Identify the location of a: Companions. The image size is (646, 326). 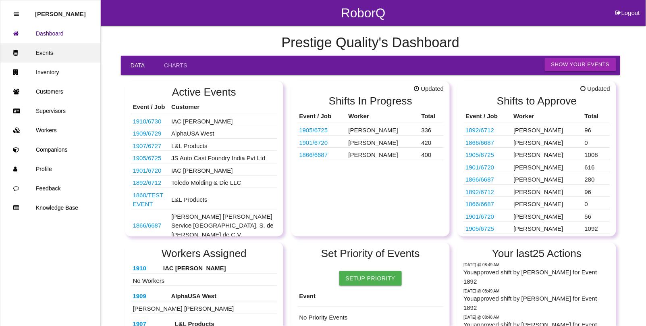
(50, 149).